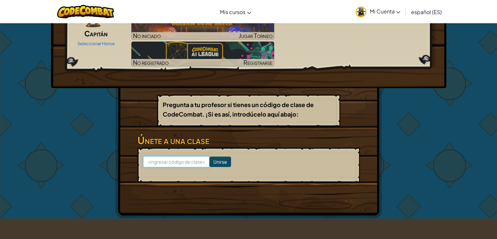  What do you see at coordinates (238, 109) in the screenshot?
I see `font: Pregunta a tu profesor si tienes un código de clase de CodeCombat. ¡Si es así, introdúcelo aquí a...` at bounding box center [238, 109].